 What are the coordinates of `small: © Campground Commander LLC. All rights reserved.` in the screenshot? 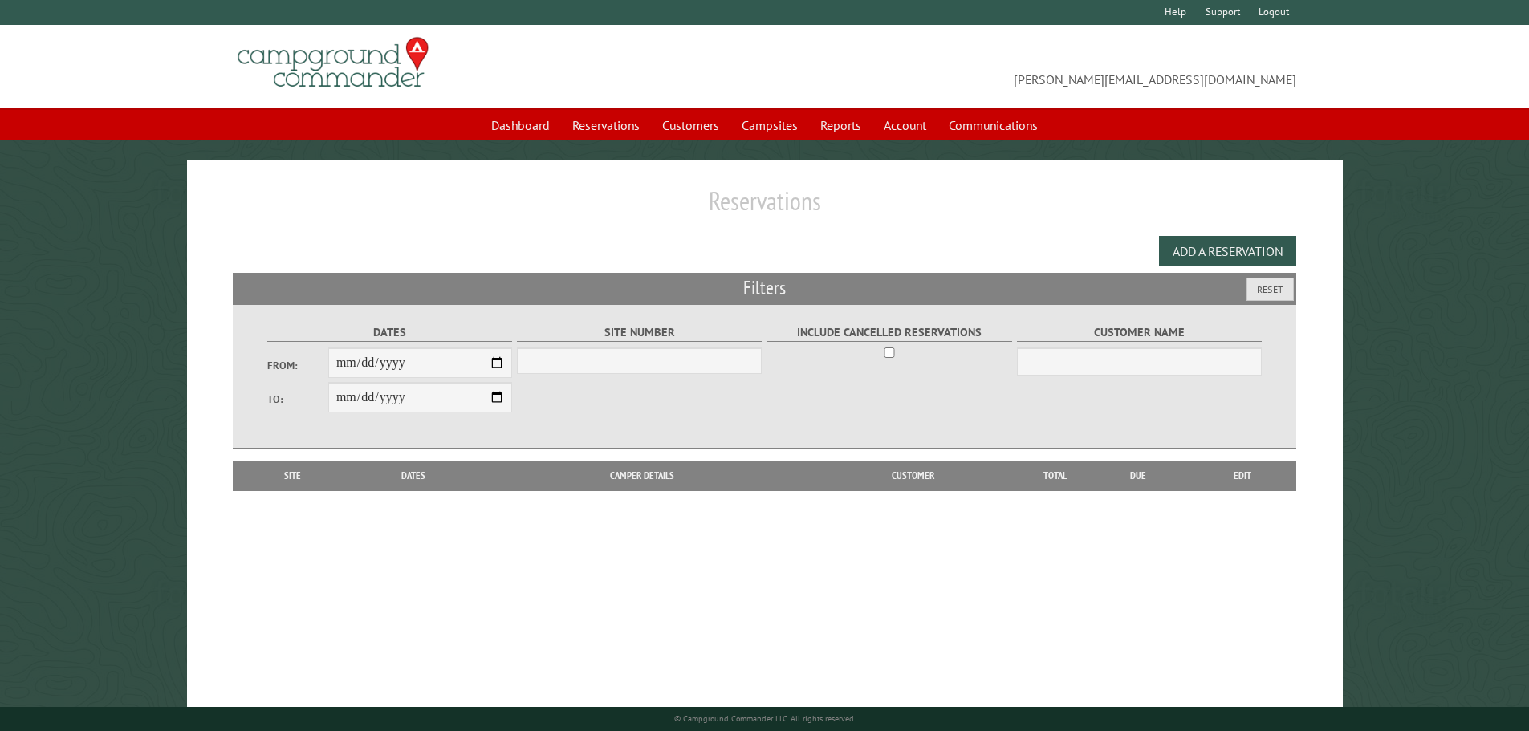 It's located at (765, 718).